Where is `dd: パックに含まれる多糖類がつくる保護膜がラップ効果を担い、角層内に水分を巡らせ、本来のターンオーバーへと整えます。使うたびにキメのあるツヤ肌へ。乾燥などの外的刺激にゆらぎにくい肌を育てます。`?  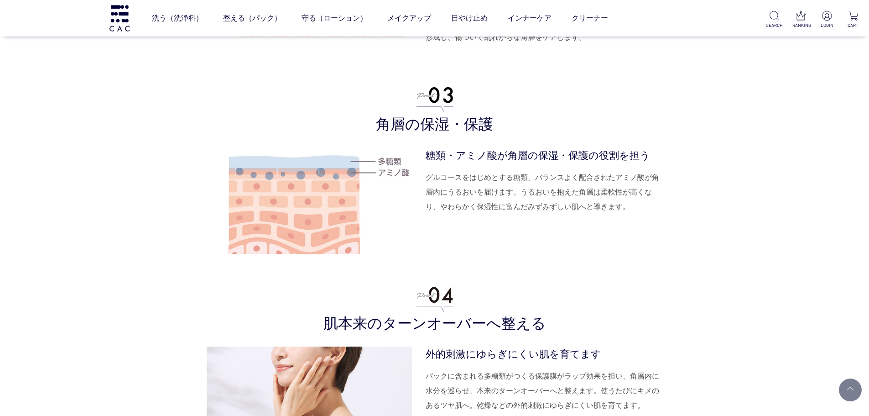
dd: パックに含まれる多糖類がつくる保護膜がラップ効果を担い、角層内に水分を巡らせ、本来のターンオーバーへと整えます。使うたびにキメのあるツヤ肌へ。乾燥などの外的刺激にゆらぎにくい肌を育てます。 is located at coordinates (544, 391).